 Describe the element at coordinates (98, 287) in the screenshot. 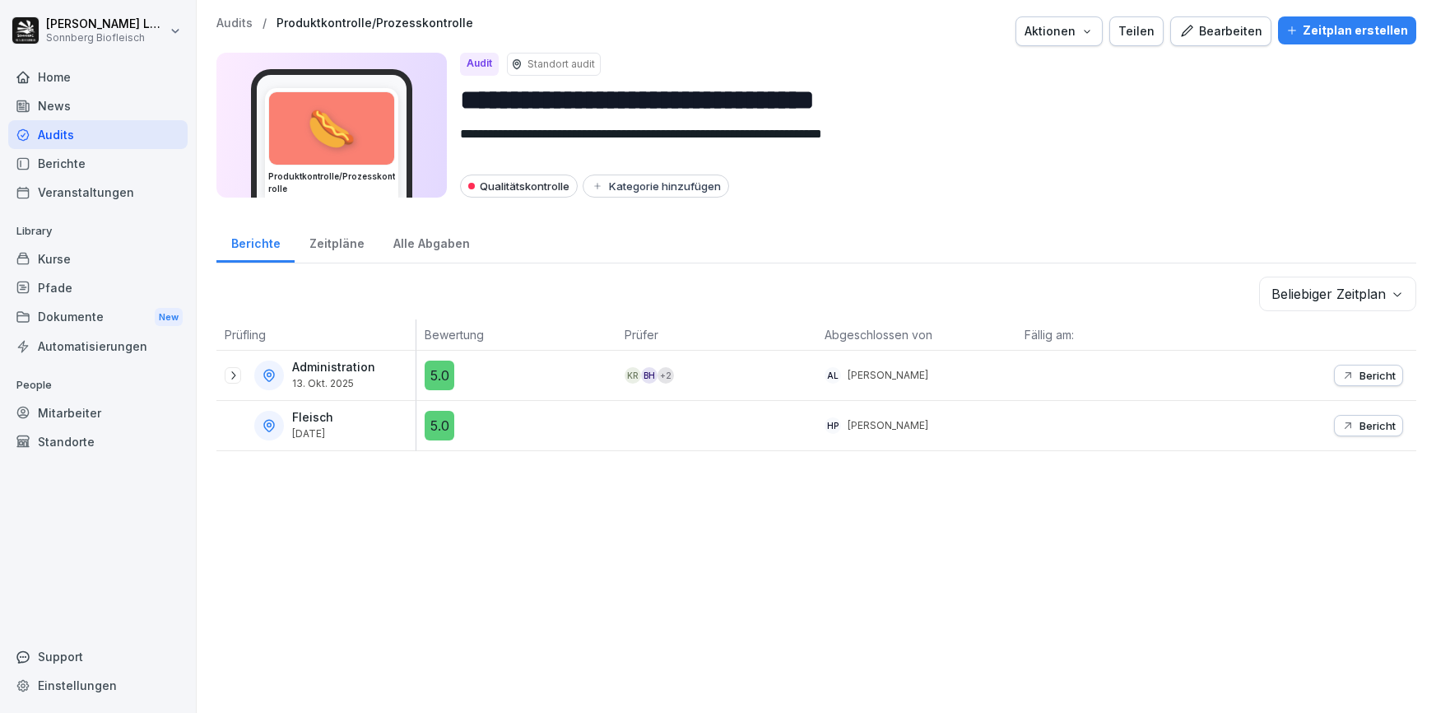

I see `a: Pfade` at that location.